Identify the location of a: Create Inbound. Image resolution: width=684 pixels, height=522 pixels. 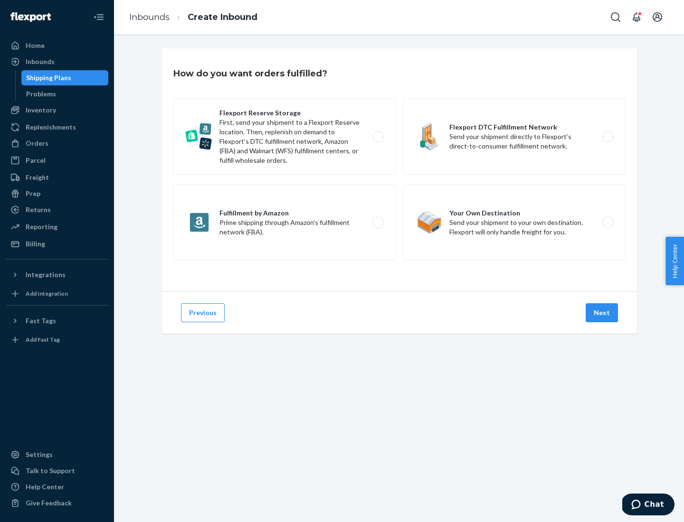
(222, 17).